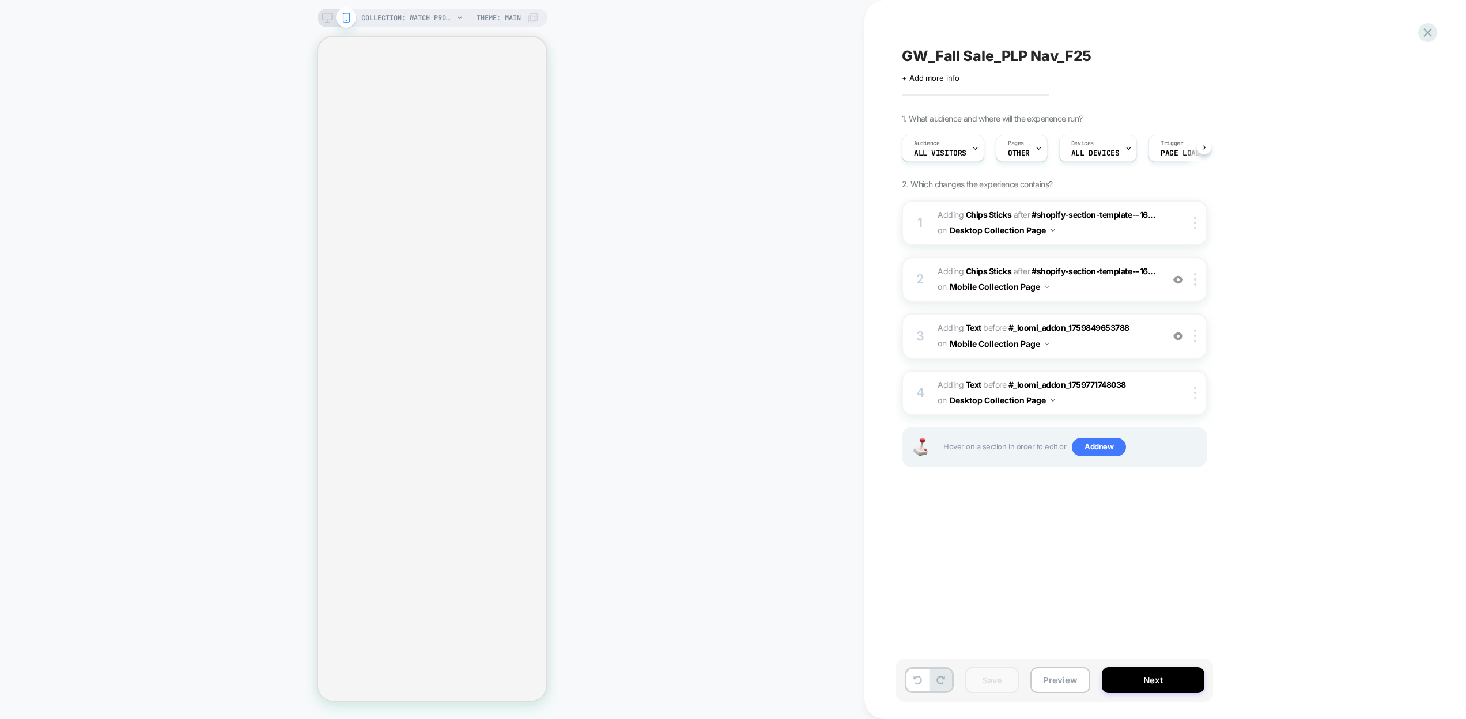 This screenshot has width=1466, height=719. What do you see at coordinates (1082, 143) in the screenshot?
I see `span: Devices` at bounding box center [1082, 143].